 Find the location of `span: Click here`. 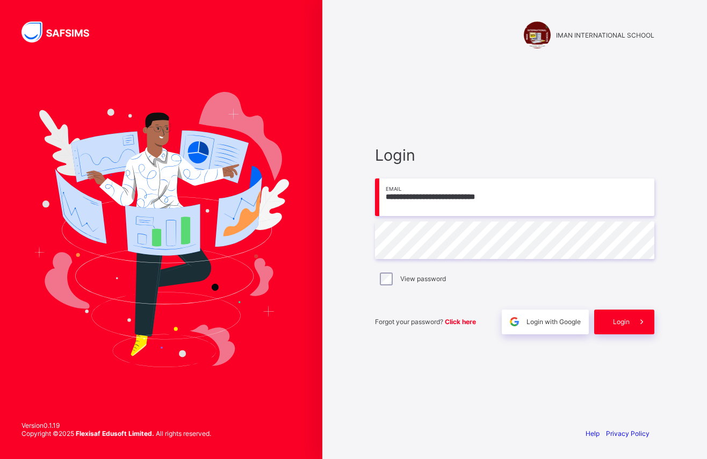

span: Click here is located at coordinates (460, 321).